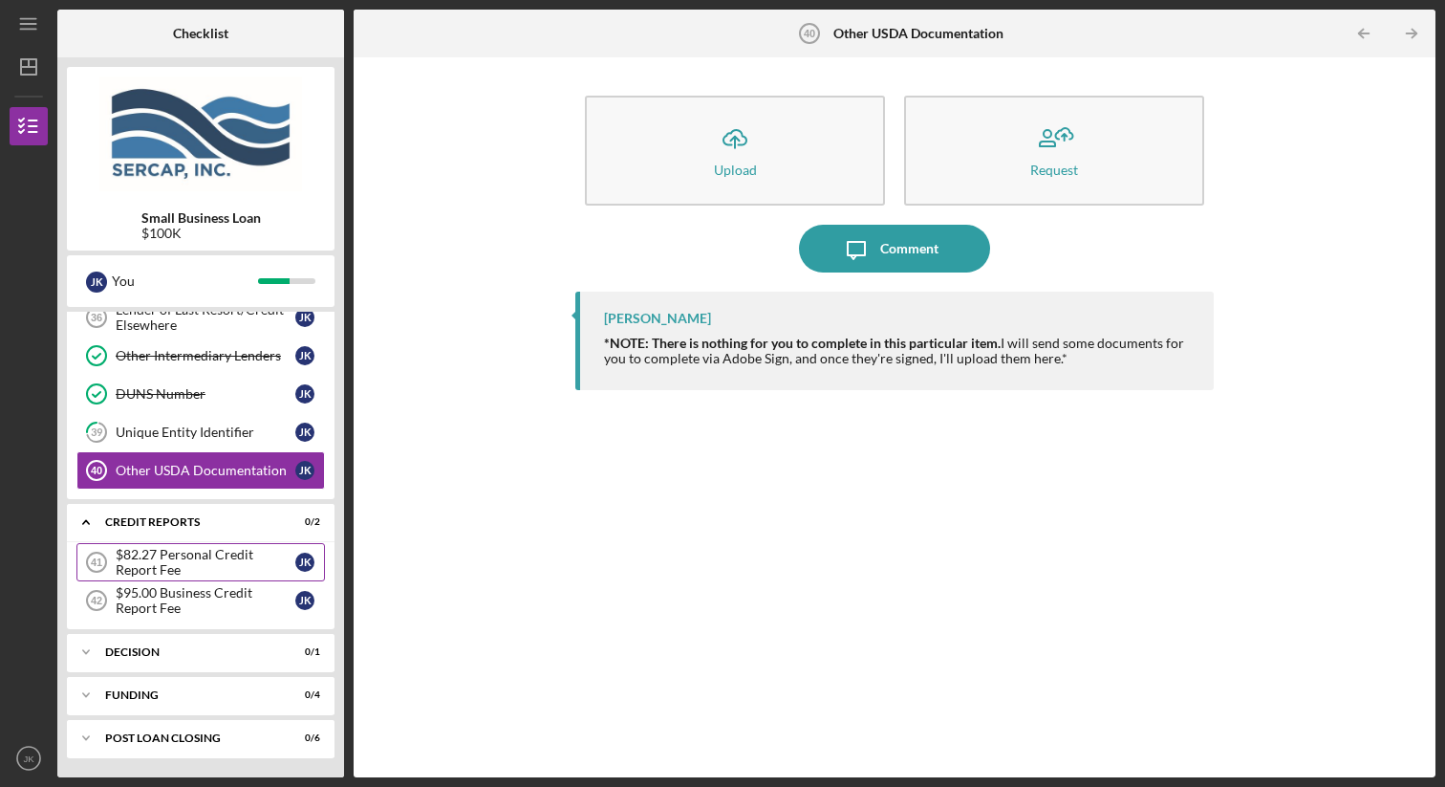 Image resolution: width=1445 pixels, height=787 pixels. Describe the element at coordinates (303, 738) in the screenshot. I see `div: 0 / 6` at that location.